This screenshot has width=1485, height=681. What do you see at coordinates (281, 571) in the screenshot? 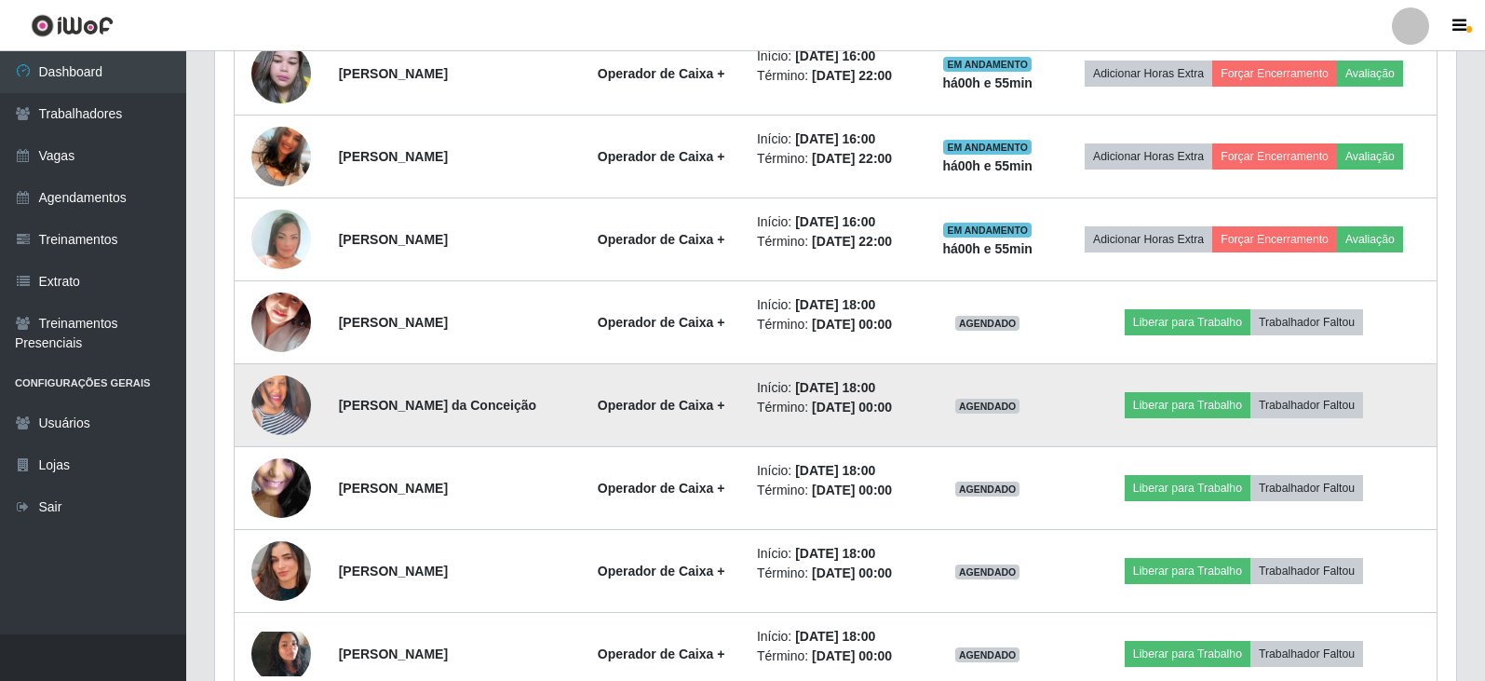
I see `img: 1750801890236.jpeg` at bounding box center [281, 571].